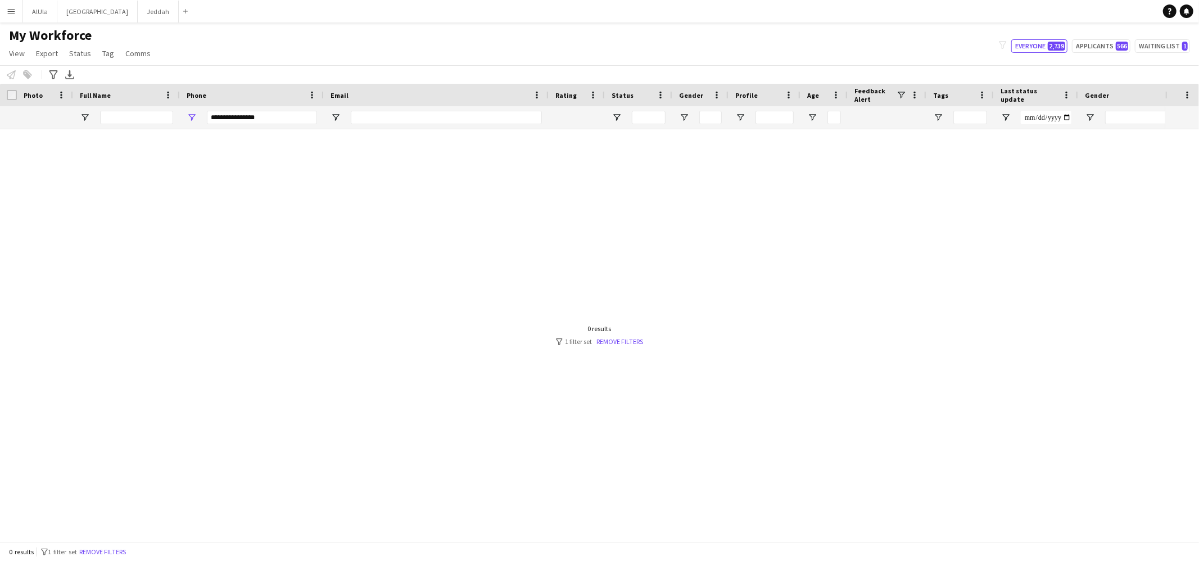  I want to click on input: Email Filter Input, so click(447, 118).